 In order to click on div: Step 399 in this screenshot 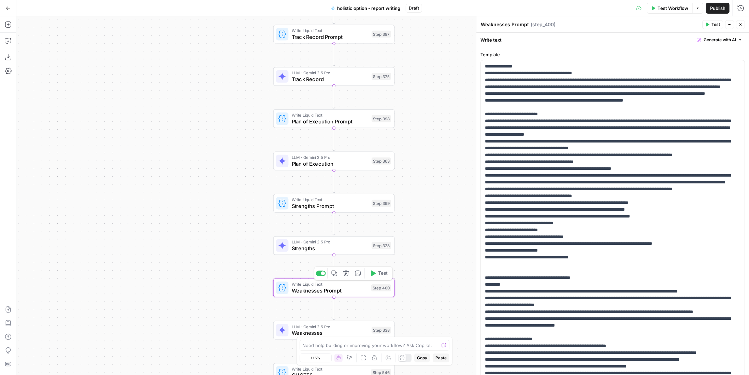, I will do `click(381, 203)`.